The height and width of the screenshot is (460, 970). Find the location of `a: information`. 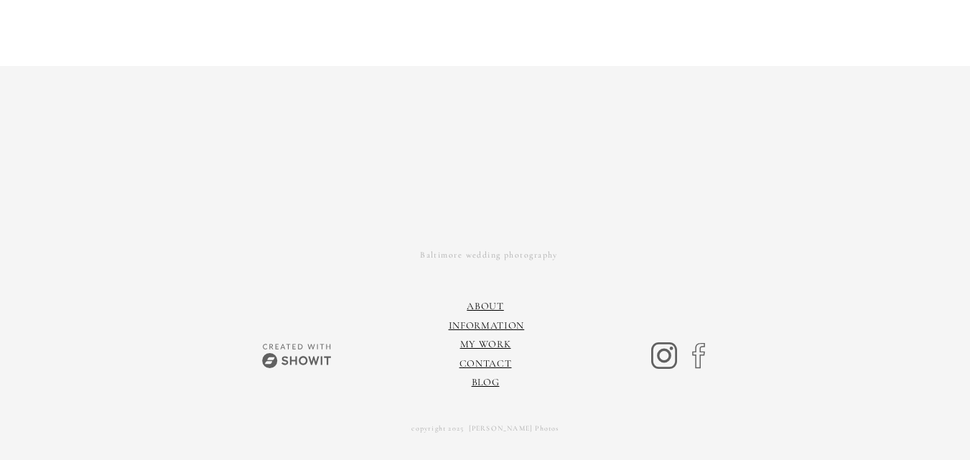

a: information is located at coordinates (487, 325).